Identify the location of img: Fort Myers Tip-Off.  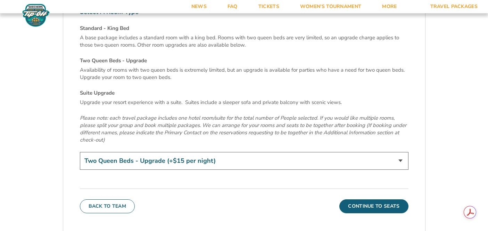
(36, 15).